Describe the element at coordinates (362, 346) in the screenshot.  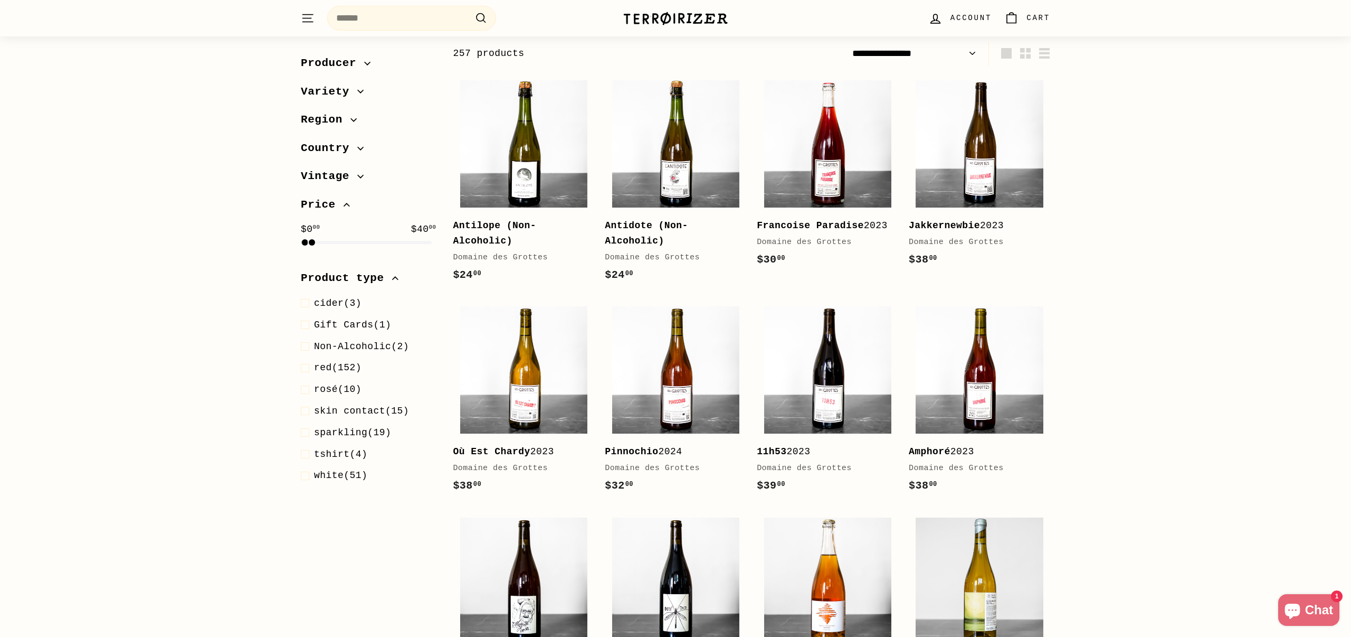
I see `span: (2)` at that location.